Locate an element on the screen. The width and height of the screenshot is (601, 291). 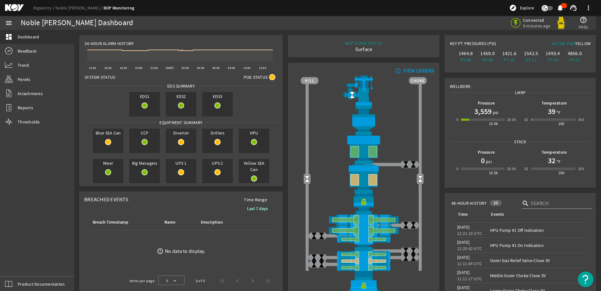
div: 1542.5 is located at coordinates (531, 53).